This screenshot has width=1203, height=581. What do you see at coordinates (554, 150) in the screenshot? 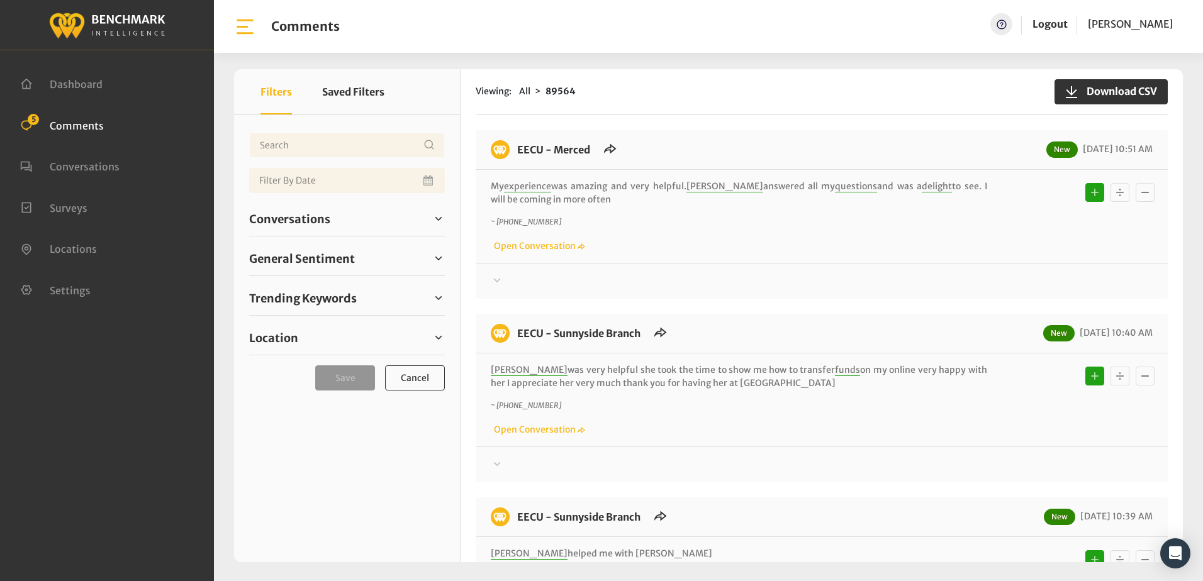
I see `a: EECU - Merced` at bounding box center [554, 150].